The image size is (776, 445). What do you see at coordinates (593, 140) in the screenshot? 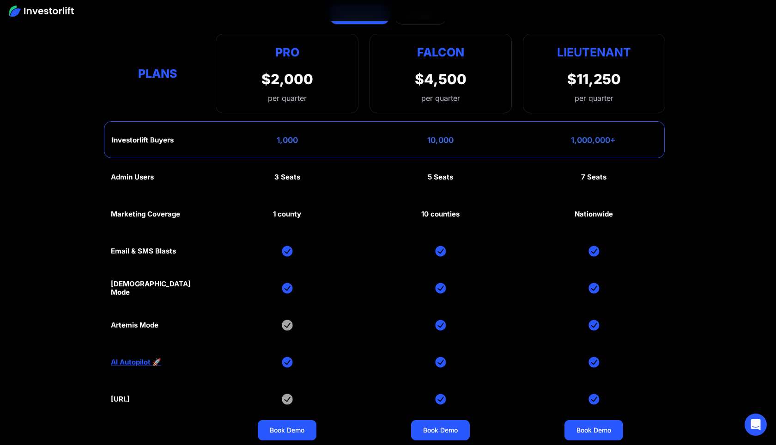
I see `div: 1,000,000+` at bounding box center [593, 140].